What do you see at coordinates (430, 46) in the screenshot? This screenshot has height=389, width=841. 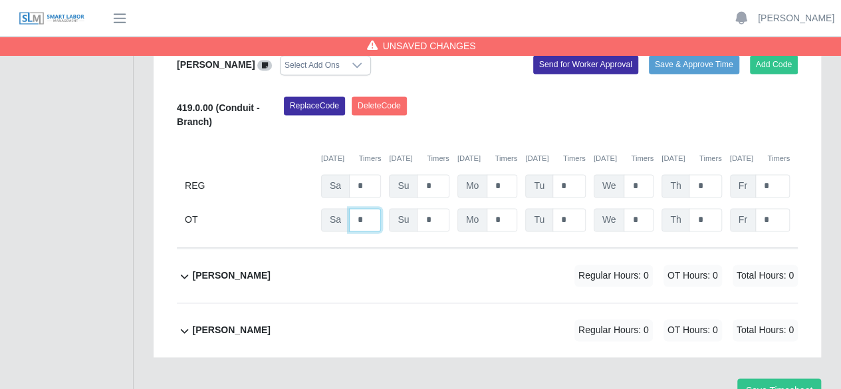 I see `span: Unsaved Changes` at bounding box center [430, 46].